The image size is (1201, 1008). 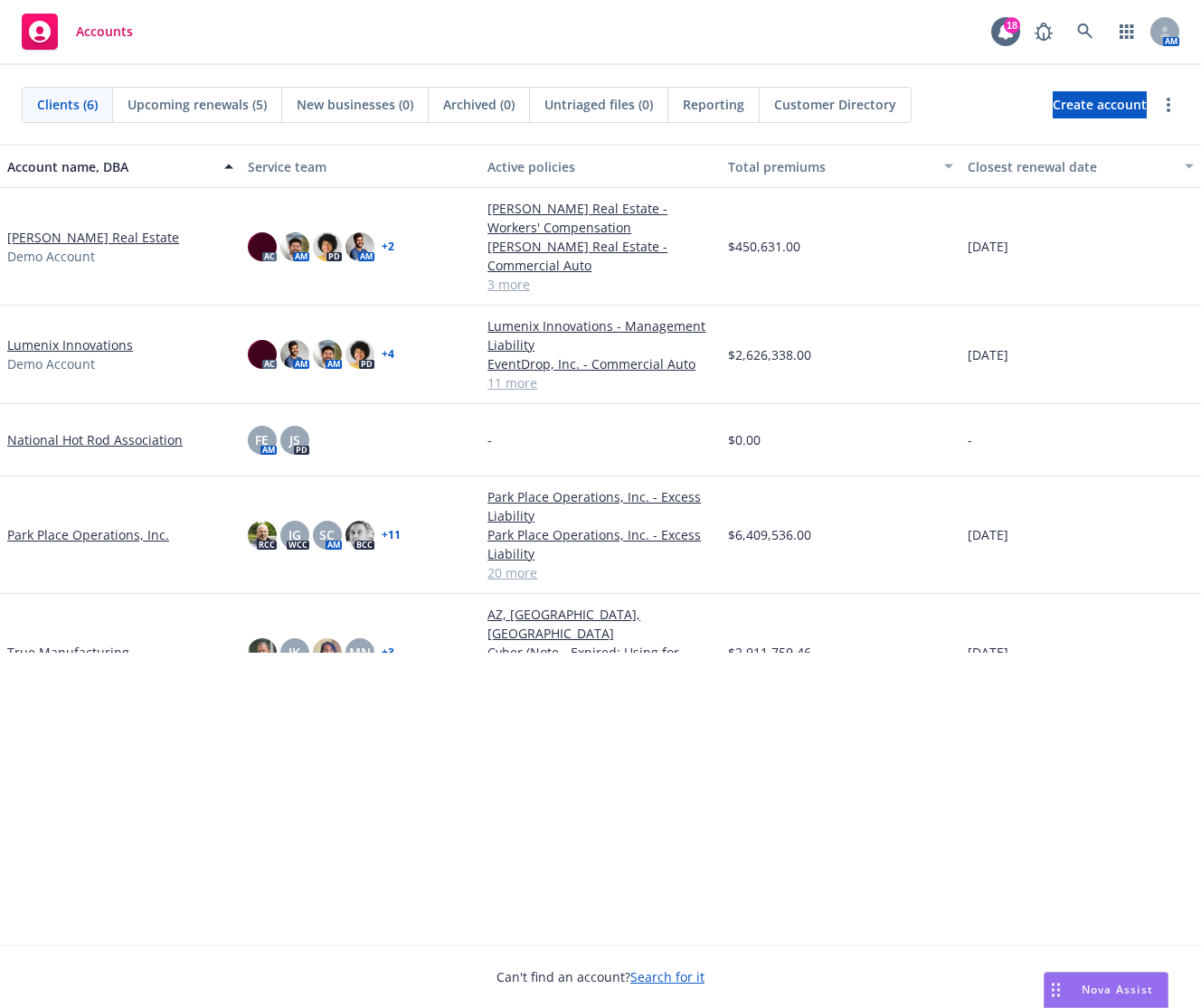 I want to click on span: Create account, so click(x=1100, y=105).